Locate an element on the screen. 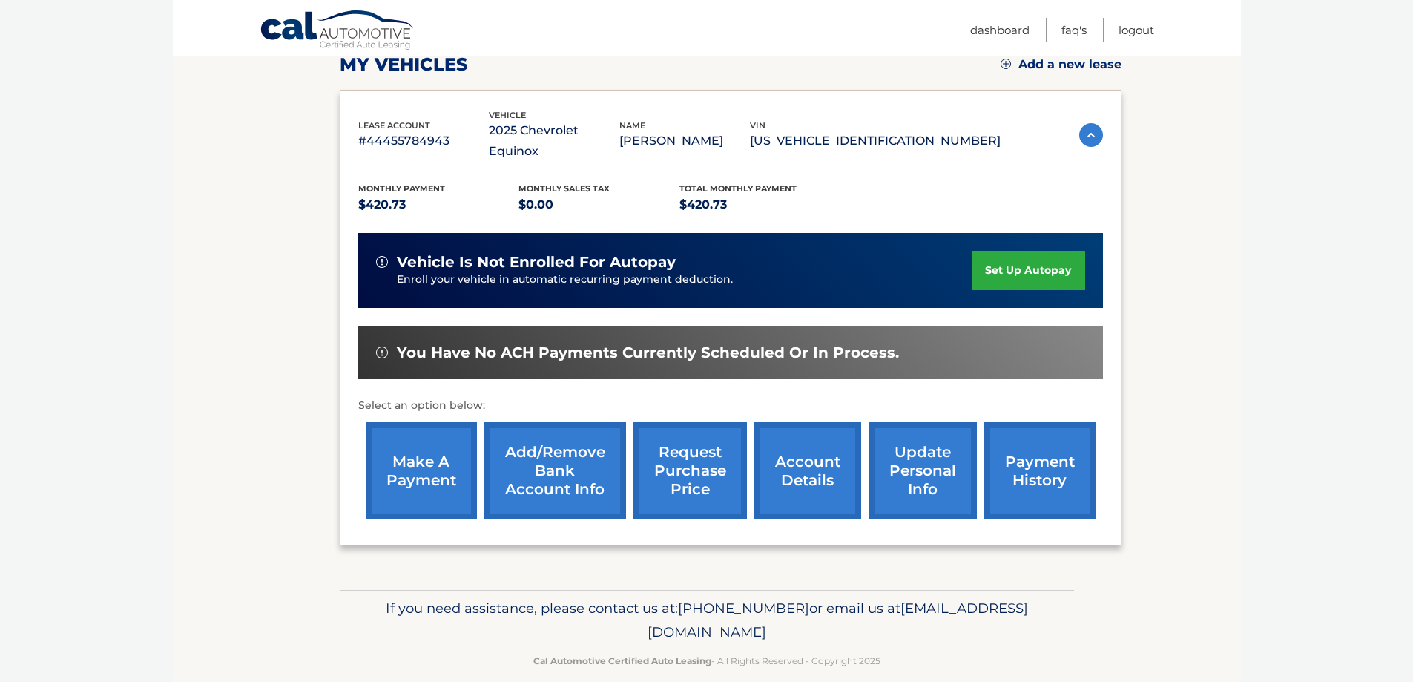 The height and width of the screenshot is (682, 1413). a: Add/Remove bank account info is located at coordinates (555, 470).